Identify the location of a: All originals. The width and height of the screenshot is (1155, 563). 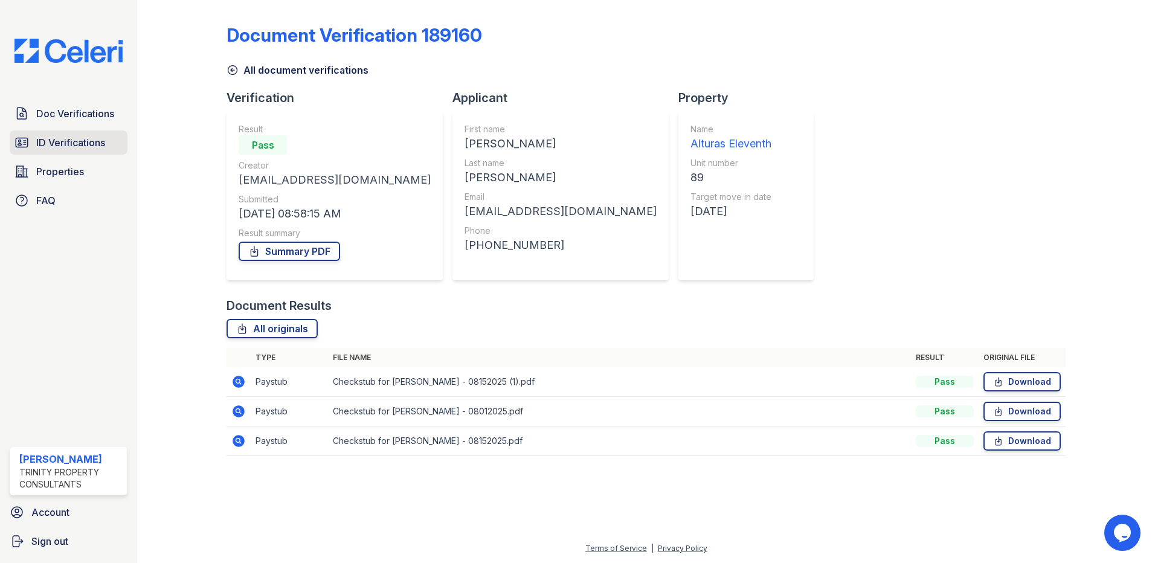
(272, 329).